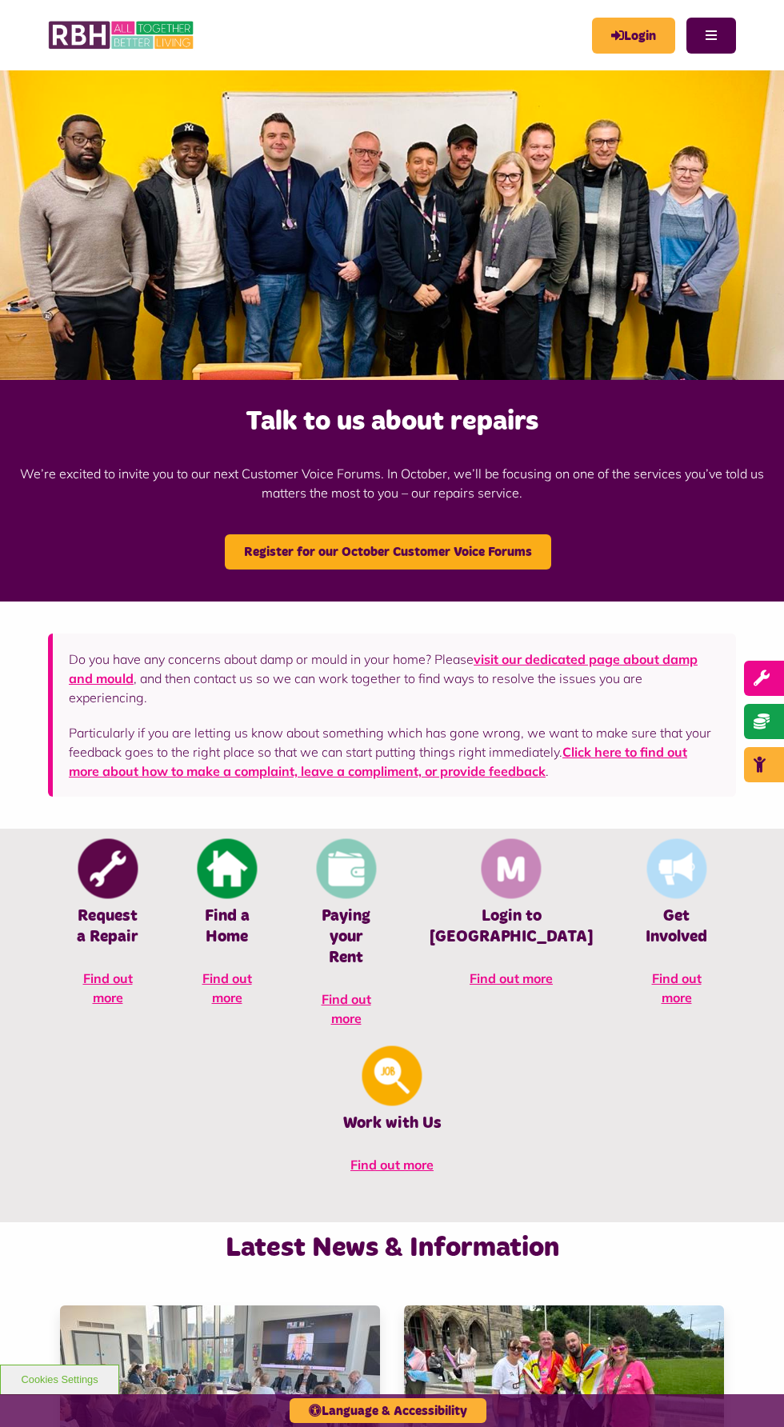 This screenshot has height=1427, width=784. What do you see at coordinates (346, 940) in the screenshot?
I see `a: Pay Rent Paying your Rent Find out more` at bounding box center [346, 940].